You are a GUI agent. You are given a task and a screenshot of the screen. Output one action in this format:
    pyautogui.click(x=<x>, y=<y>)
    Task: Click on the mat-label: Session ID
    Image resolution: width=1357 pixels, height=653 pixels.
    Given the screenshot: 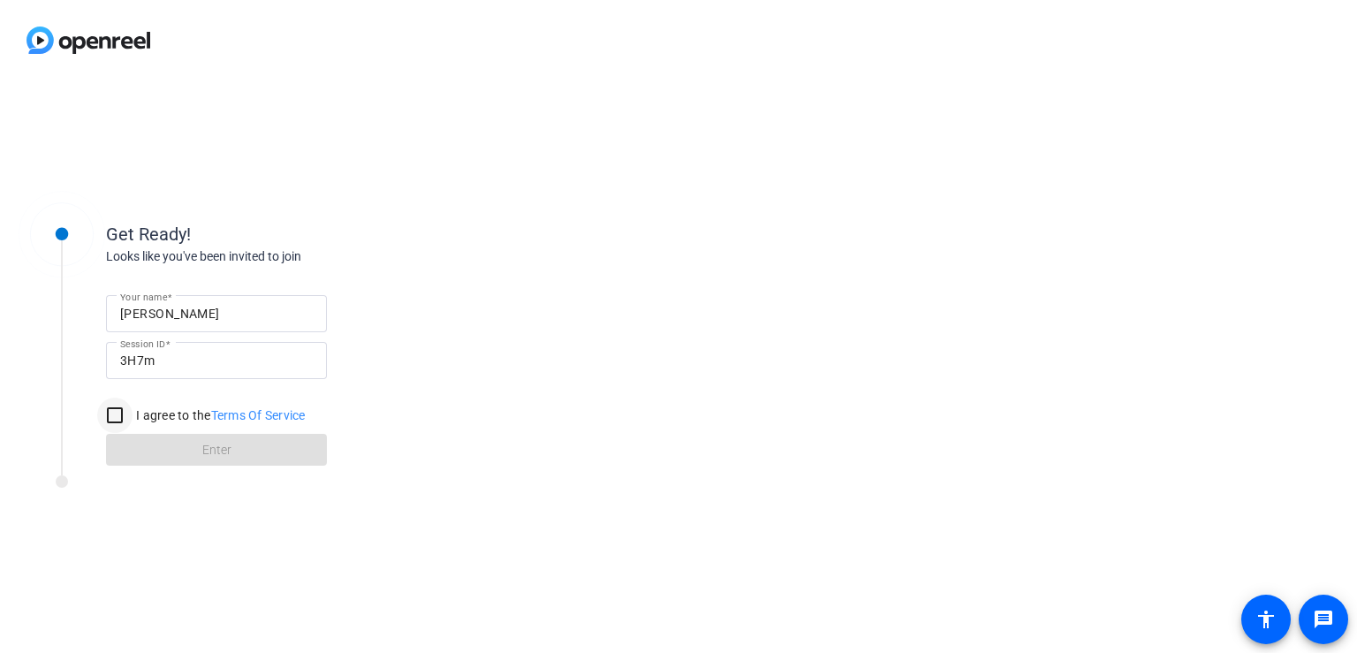 What is the action you would take?
    pyautogui.click(x=142, y=344)
    